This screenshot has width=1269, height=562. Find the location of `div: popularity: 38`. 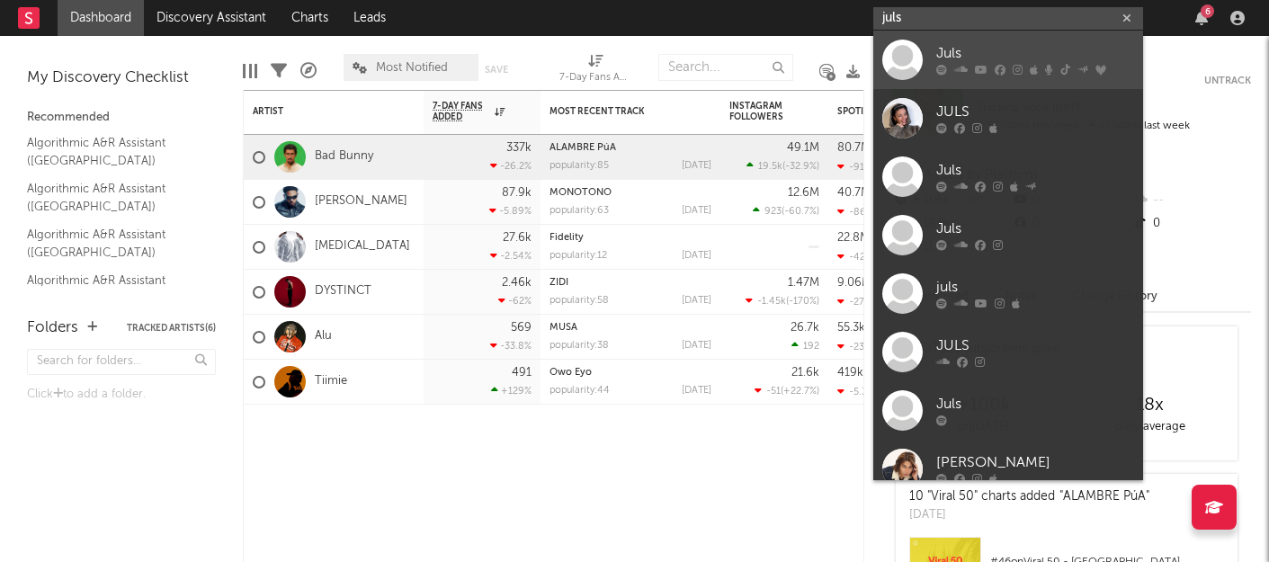

div: popularity: 38 is located at coordinates (579, 345).